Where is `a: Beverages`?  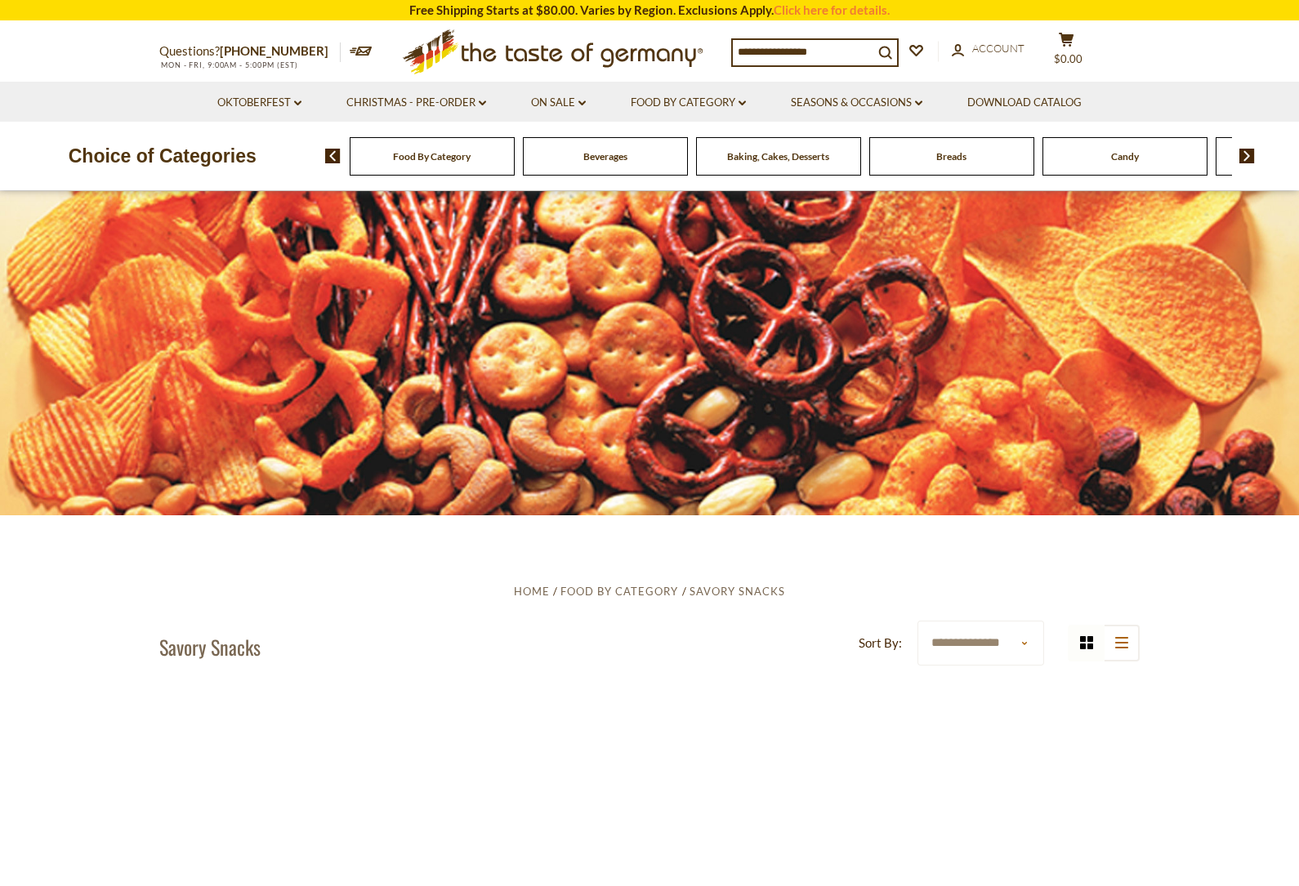
a: Beverages is located at coordinates (605, 156).